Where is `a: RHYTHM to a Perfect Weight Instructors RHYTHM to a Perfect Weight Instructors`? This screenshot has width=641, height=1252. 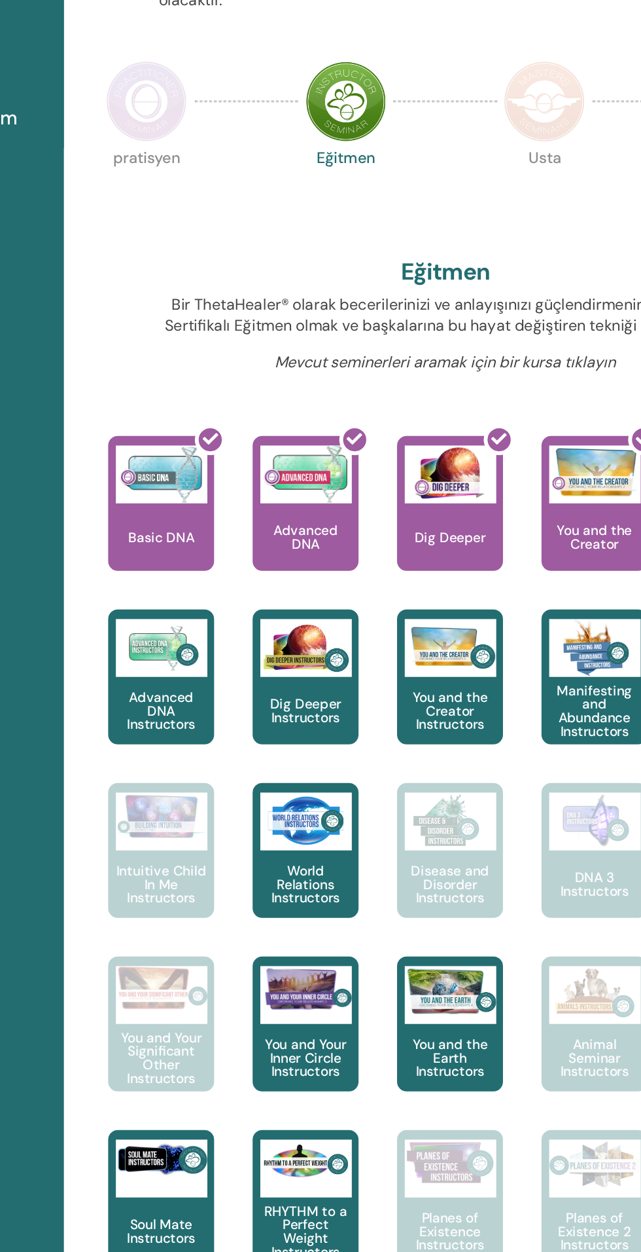
a: RHYTHM to a Perfect Weight Instructors RHYTHM to a Perfect Weight Instructors is located at coordinates (361, 1088).